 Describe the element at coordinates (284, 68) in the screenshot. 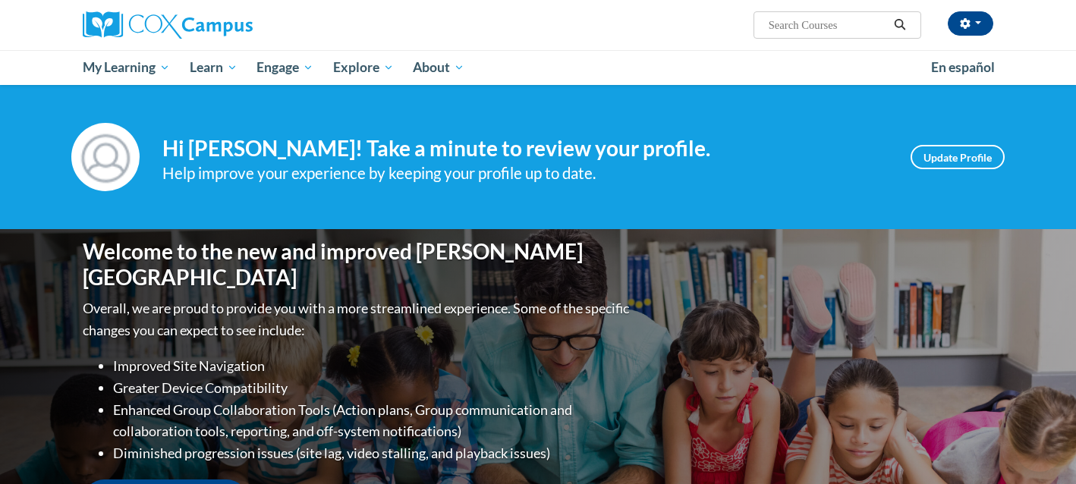

I see `span: Engage` at that location.